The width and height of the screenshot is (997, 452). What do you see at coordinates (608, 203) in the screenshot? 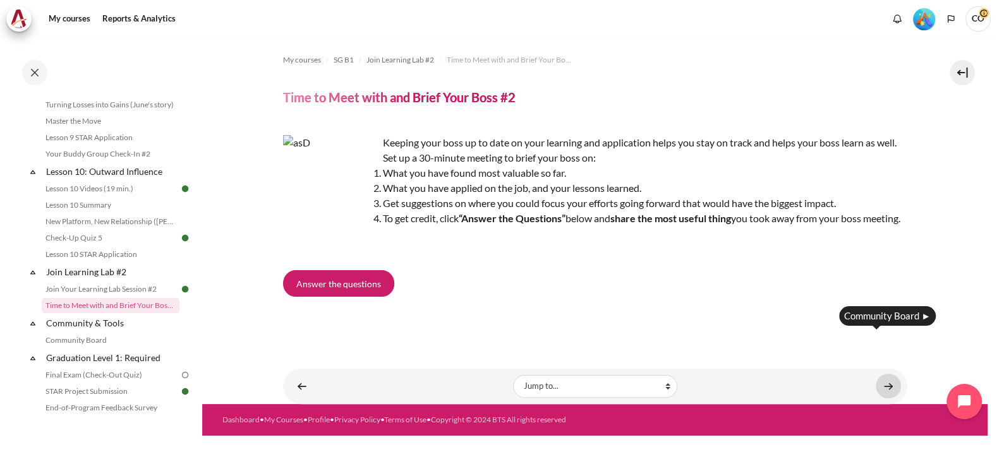
I see `li: Get suggestions on where you could focus your efforts going forward that would have the biggest i...` at bounding box center [608, 203].